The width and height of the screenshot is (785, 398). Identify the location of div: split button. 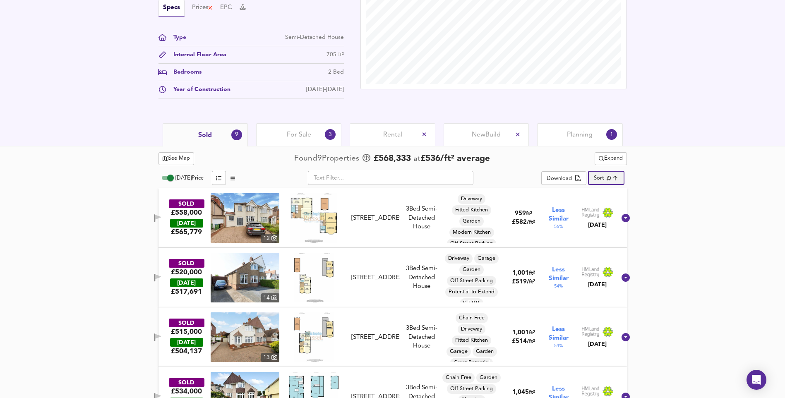
(611, 158).